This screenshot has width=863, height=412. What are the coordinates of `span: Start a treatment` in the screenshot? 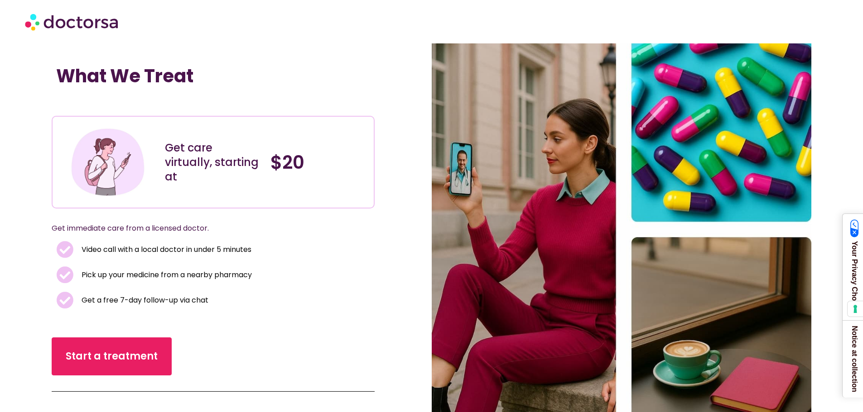 It's located at (111, 357).